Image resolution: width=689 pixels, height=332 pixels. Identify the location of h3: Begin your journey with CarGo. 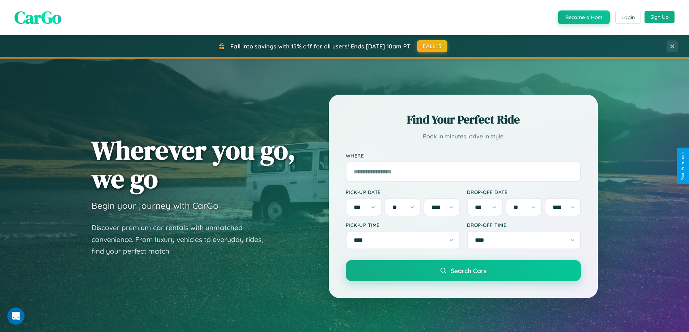
(155, 206).